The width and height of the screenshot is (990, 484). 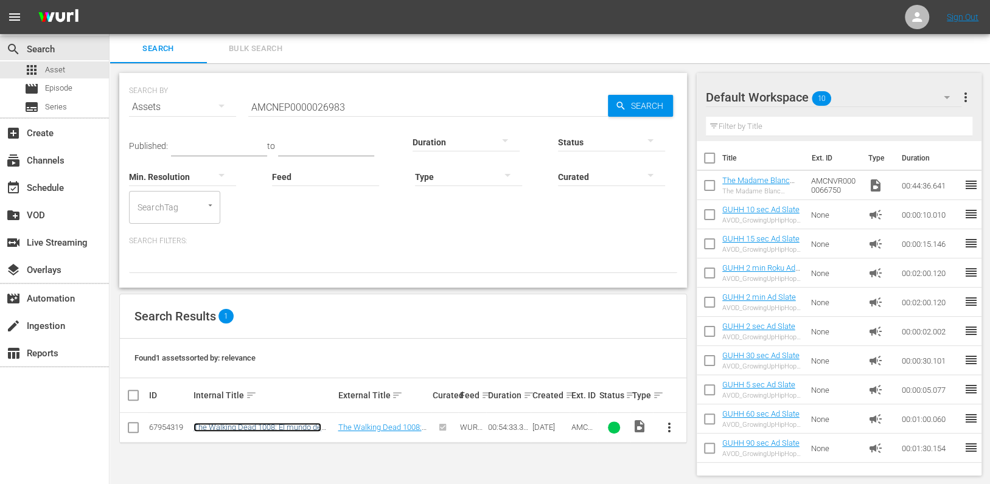 I want to click on div: Feed, so click(x=472, y=396).